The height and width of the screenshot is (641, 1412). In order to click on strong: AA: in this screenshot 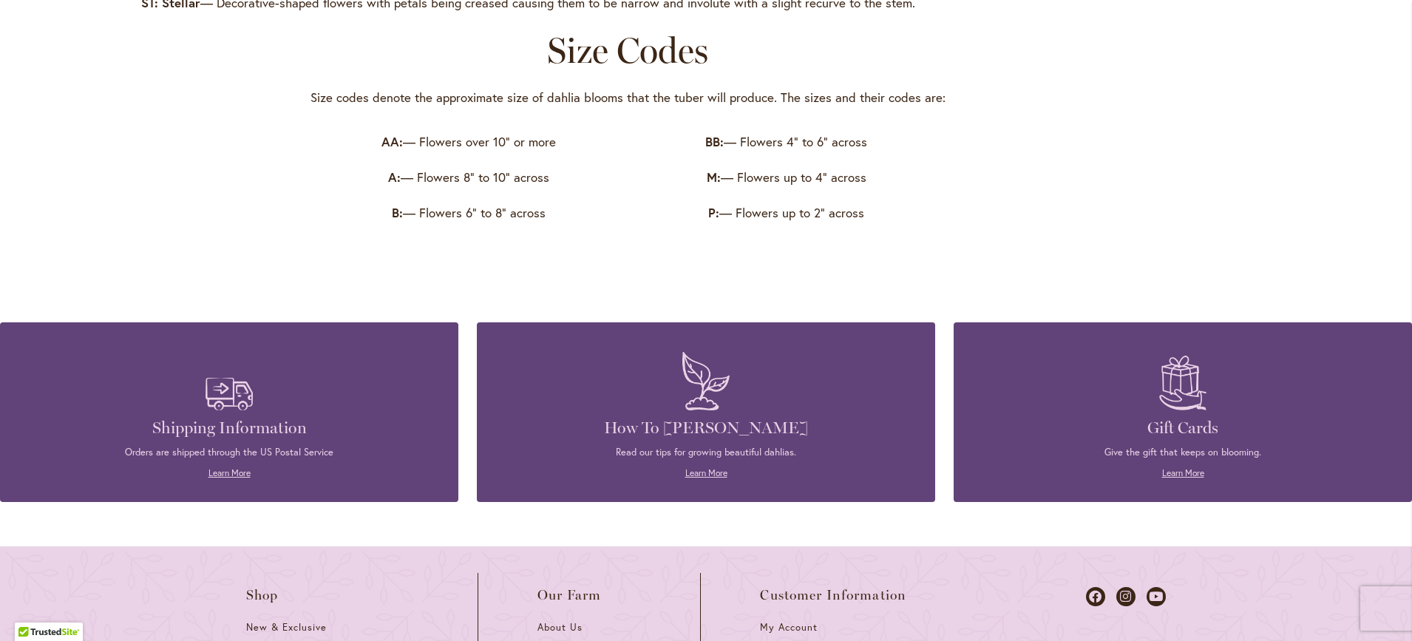, I will do `click(392, 141)`.